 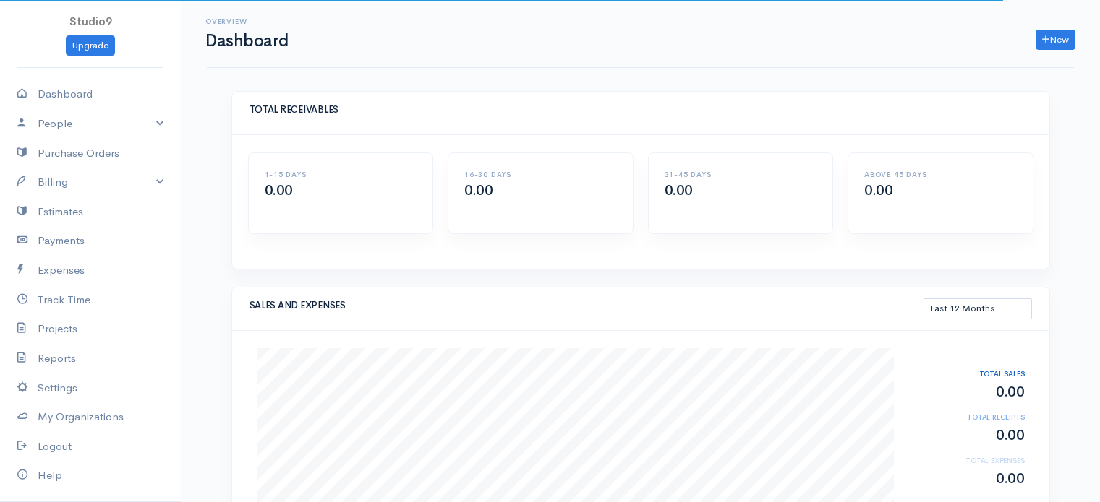 What do you see at coordinates (90, 46) in the screenshot?
I see `a: Upgrade` at bounding box center [90, 46].